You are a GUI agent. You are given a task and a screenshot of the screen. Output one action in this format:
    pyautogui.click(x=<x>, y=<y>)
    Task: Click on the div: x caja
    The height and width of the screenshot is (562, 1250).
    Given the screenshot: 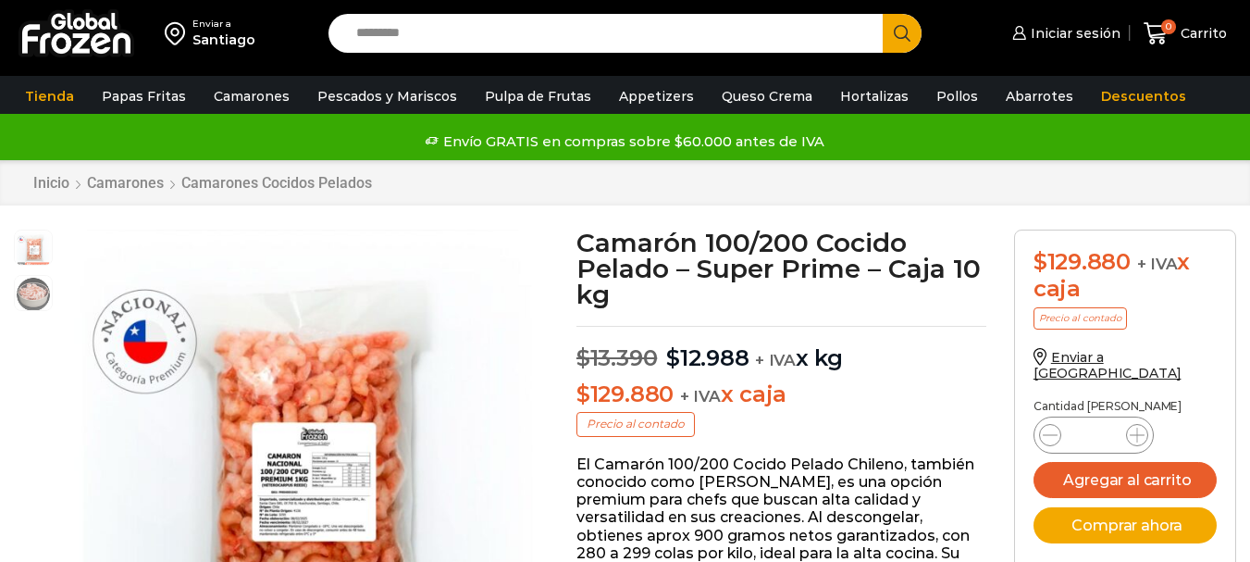 What is the action you would take?
    pyautogui.click(x=1125, y=276)
    